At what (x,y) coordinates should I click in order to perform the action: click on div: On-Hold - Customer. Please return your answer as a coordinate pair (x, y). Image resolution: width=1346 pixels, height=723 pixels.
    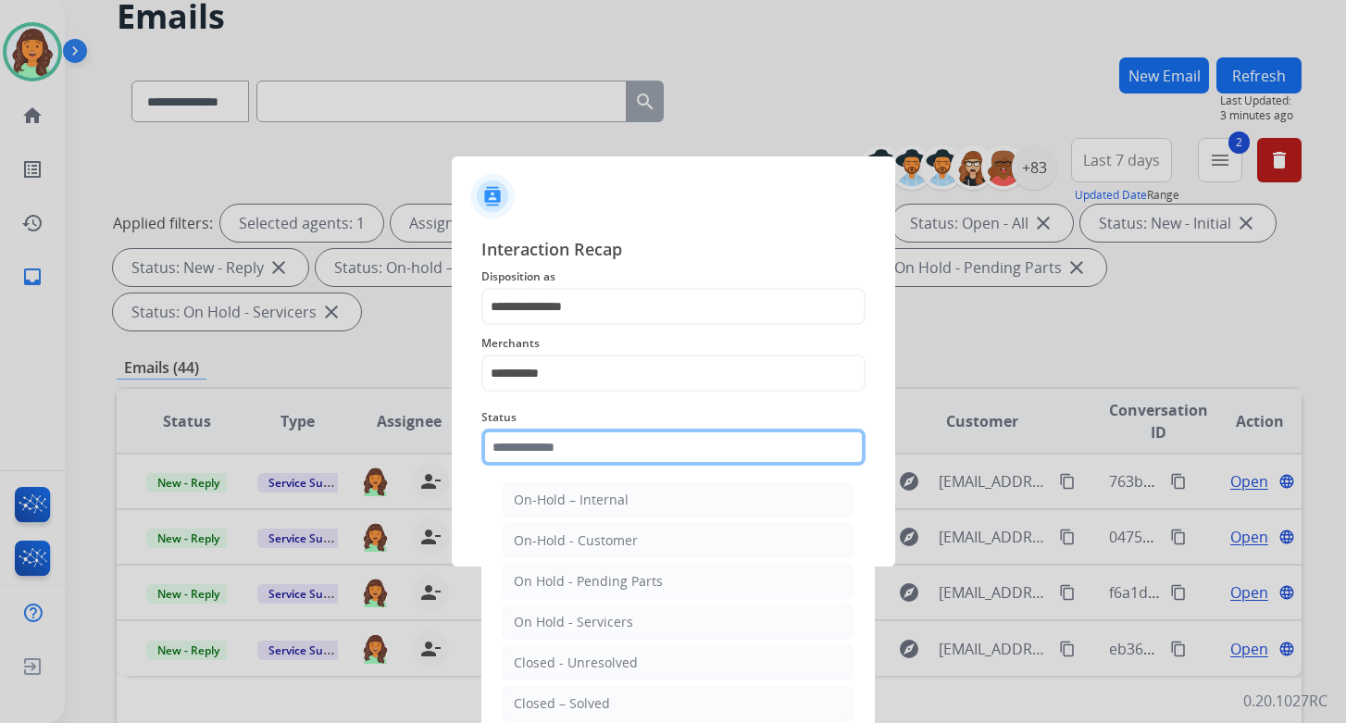
    Looking at the image, I should click on (576, 541).